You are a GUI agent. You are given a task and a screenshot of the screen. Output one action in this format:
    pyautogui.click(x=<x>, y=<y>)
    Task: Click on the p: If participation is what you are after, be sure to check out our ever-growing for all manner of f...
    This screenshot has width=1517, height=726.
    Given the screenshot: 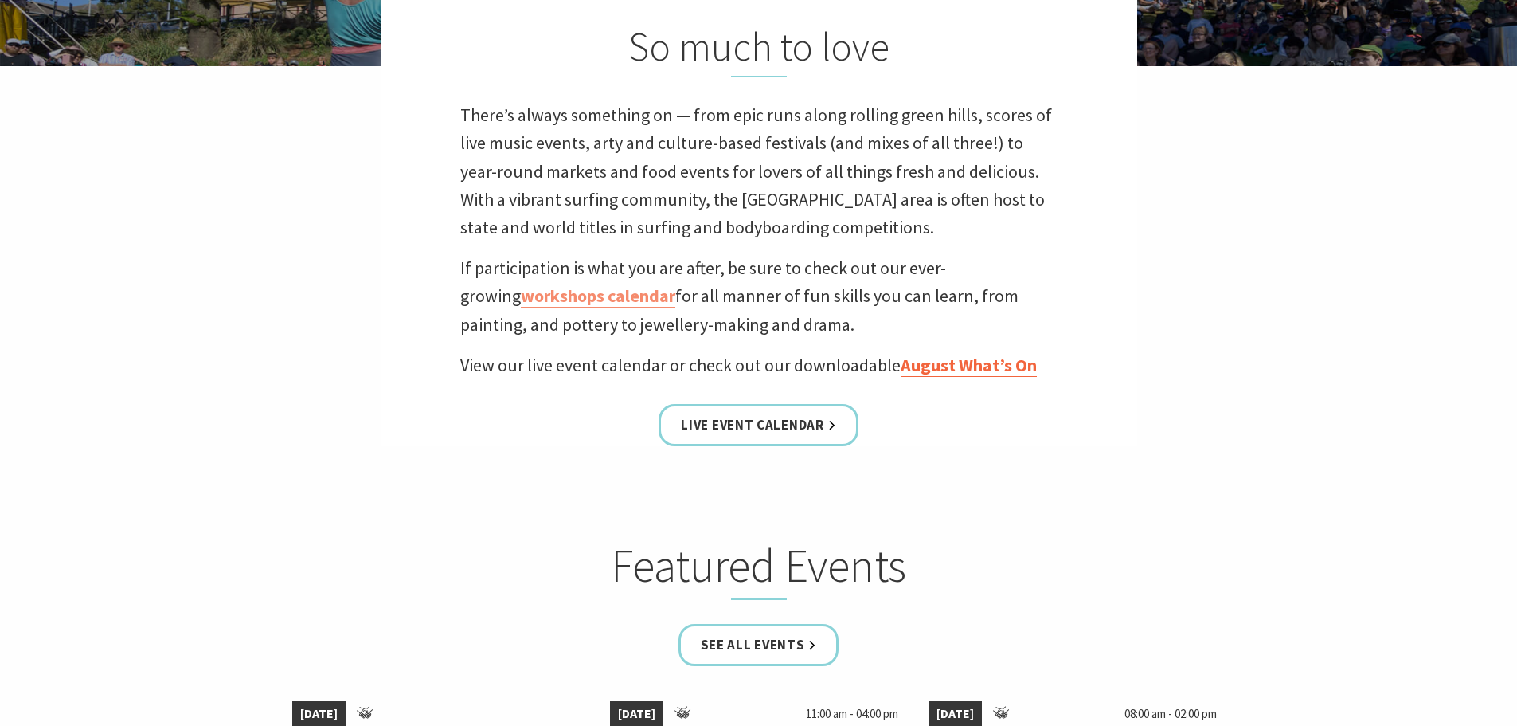 What is the action you would take?
    pyautogui.click(x=759, y=296)
    